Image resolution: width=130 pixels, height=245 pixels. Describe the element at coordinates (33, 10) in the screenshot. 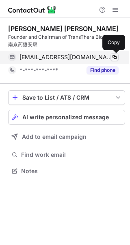

I see `img: ContactOut v5.3.10` at that location.